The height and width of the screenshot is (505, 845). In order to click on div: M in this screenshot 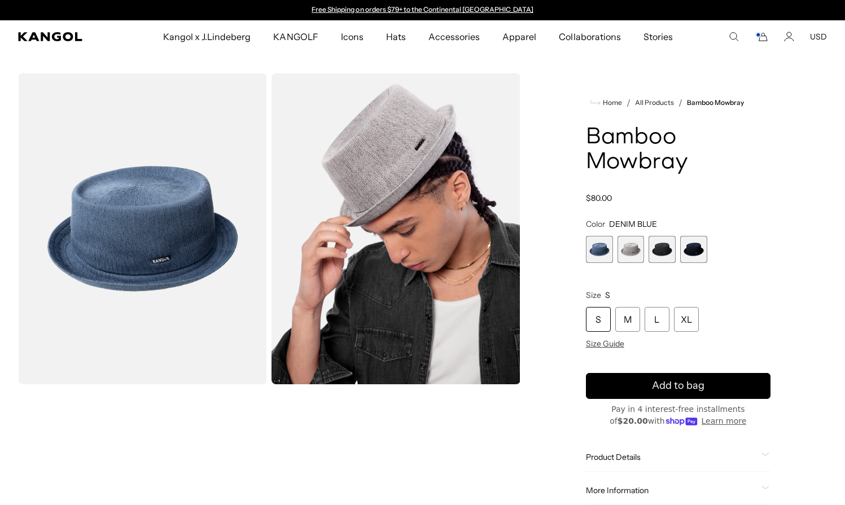, I will do `click(628, 320)`.